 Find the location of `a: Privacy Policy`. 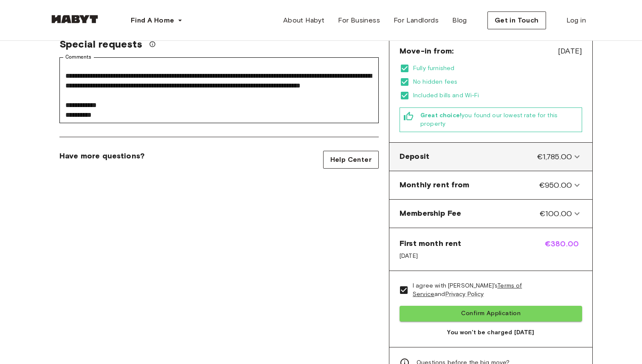

a: Privacy Policy is located at coordinates (464, 294).